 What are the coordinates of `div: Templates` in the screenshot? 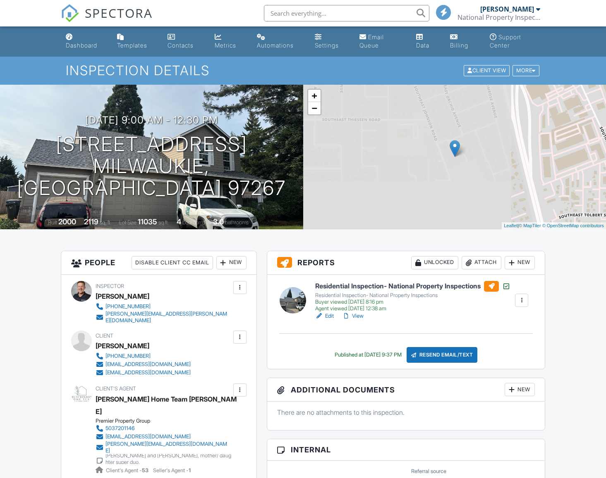 It's located at (132, 45).